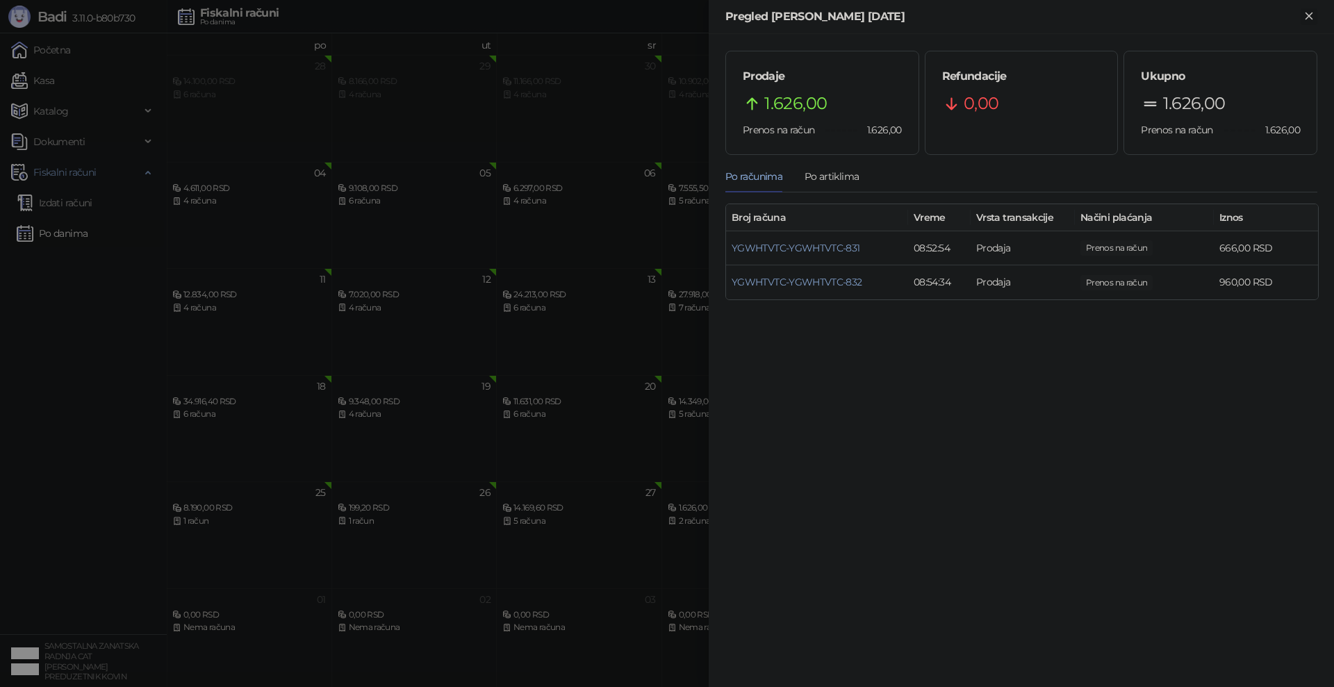  What do you see at coordinates (1144, 217) in the screenshot?
I see `th: Načini plaćanja` at bounding box center [1144, 217].